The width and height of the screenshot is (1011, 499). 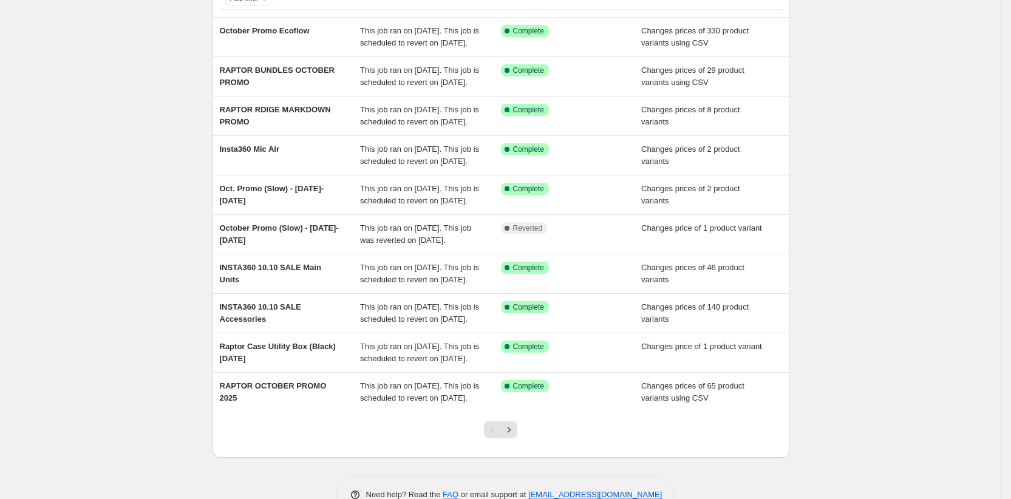 I want to click on span: October Promo Ecoflow, so click(x=265, y=30).